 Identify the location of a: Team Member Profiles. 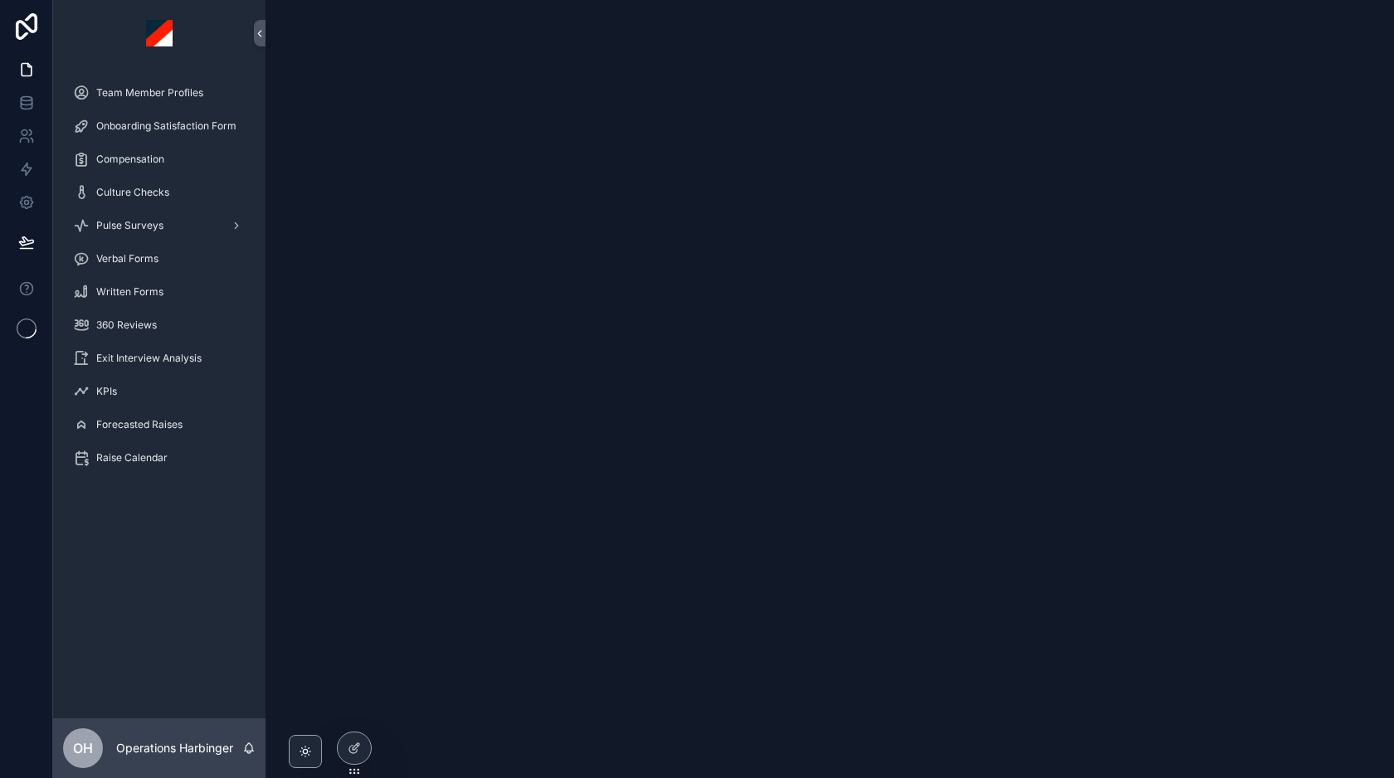
(159, 93).